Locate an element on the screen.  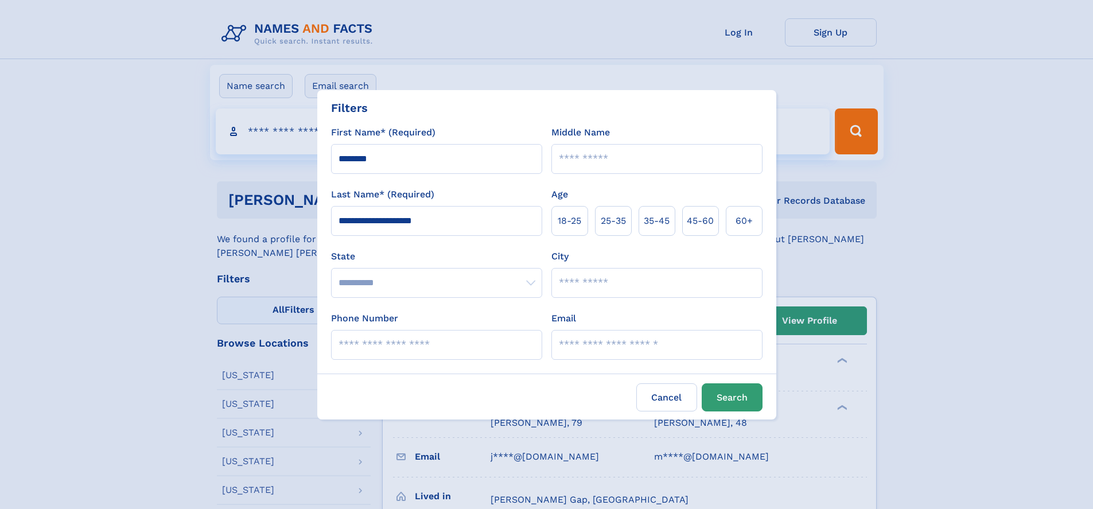
label: Cancel is located at coordinates (667, 397).